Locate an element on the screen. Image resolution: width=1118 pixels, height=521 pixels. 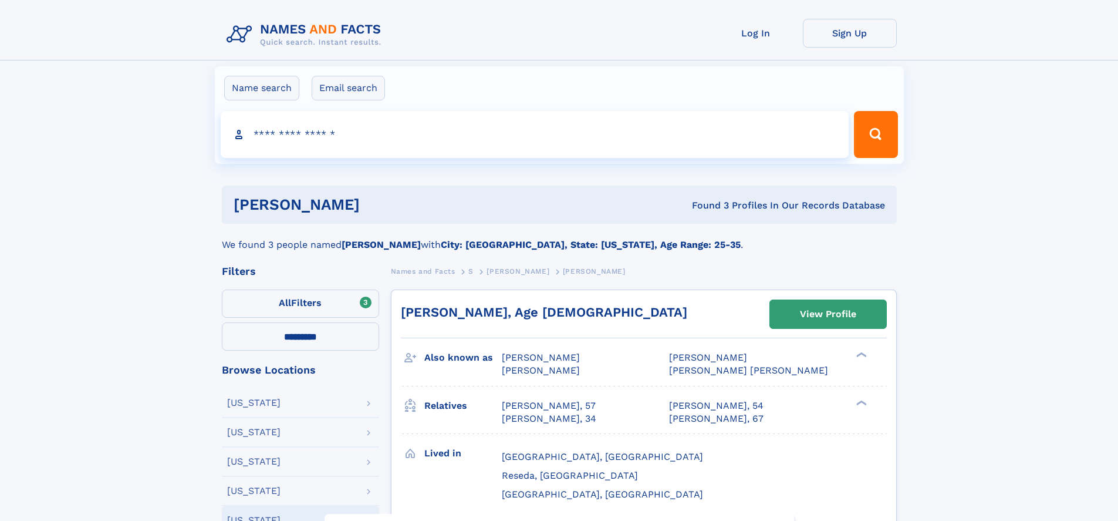
div: View Profile is located at coordinates (828, 314).